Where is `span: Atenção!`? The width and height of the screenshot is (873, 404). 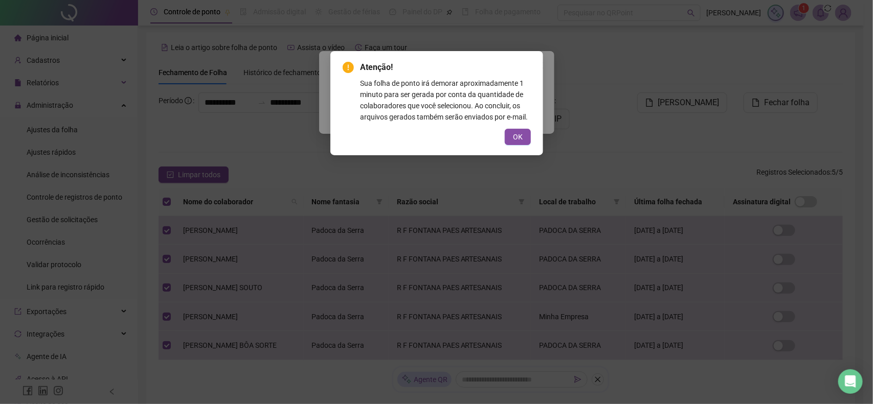
span: Atenção! is located at coordinates (445, 67).